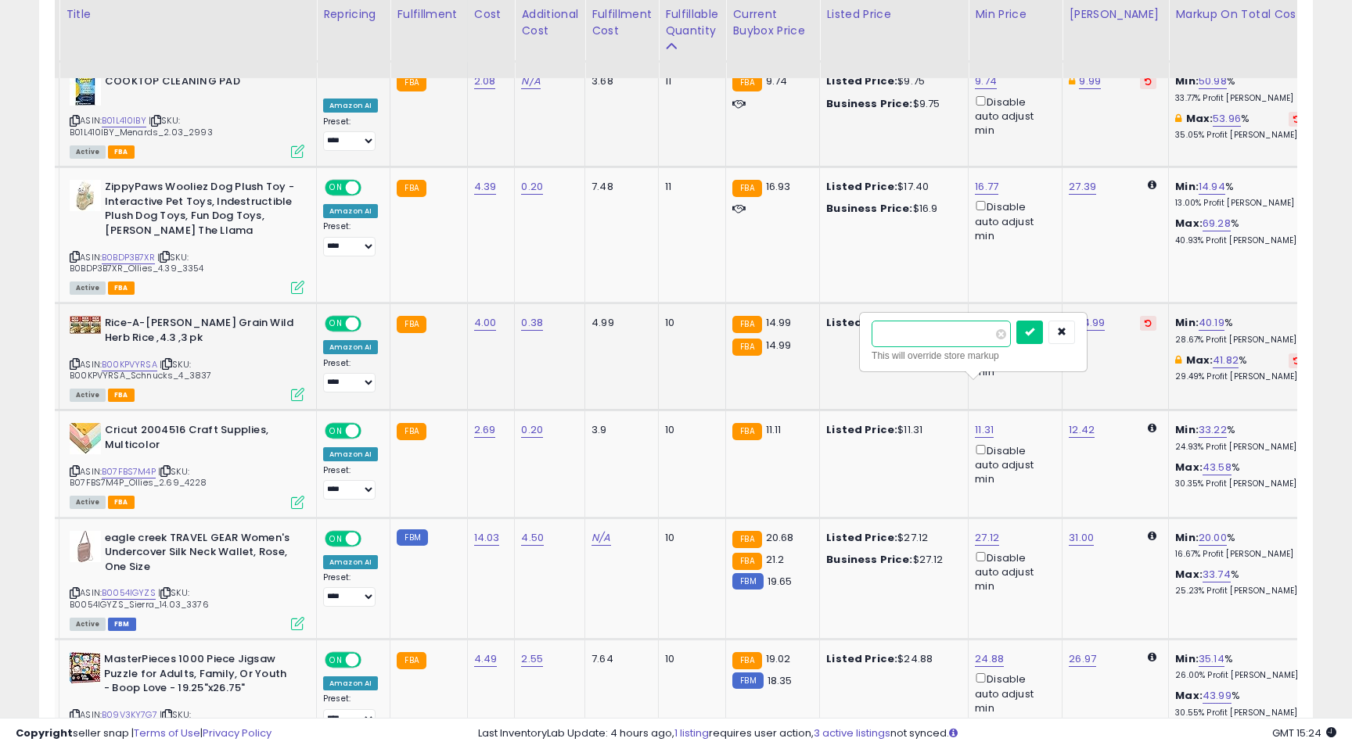 The height and width of the screenshot is (749, 1352). Describe the element at coordinates (139, 598) in the screenshot. I see `span: | SKU: B0054IGYZS_Sierra_14.03_3376` at that location.